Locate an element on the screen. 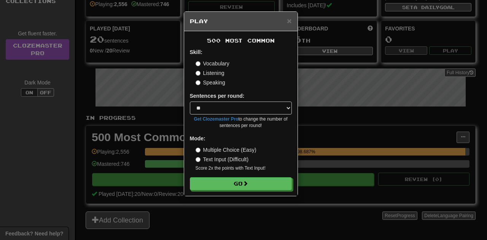 The width and height of the screenshot is (487, 240). input: Vocabulary is located at coordinates (198, 64).